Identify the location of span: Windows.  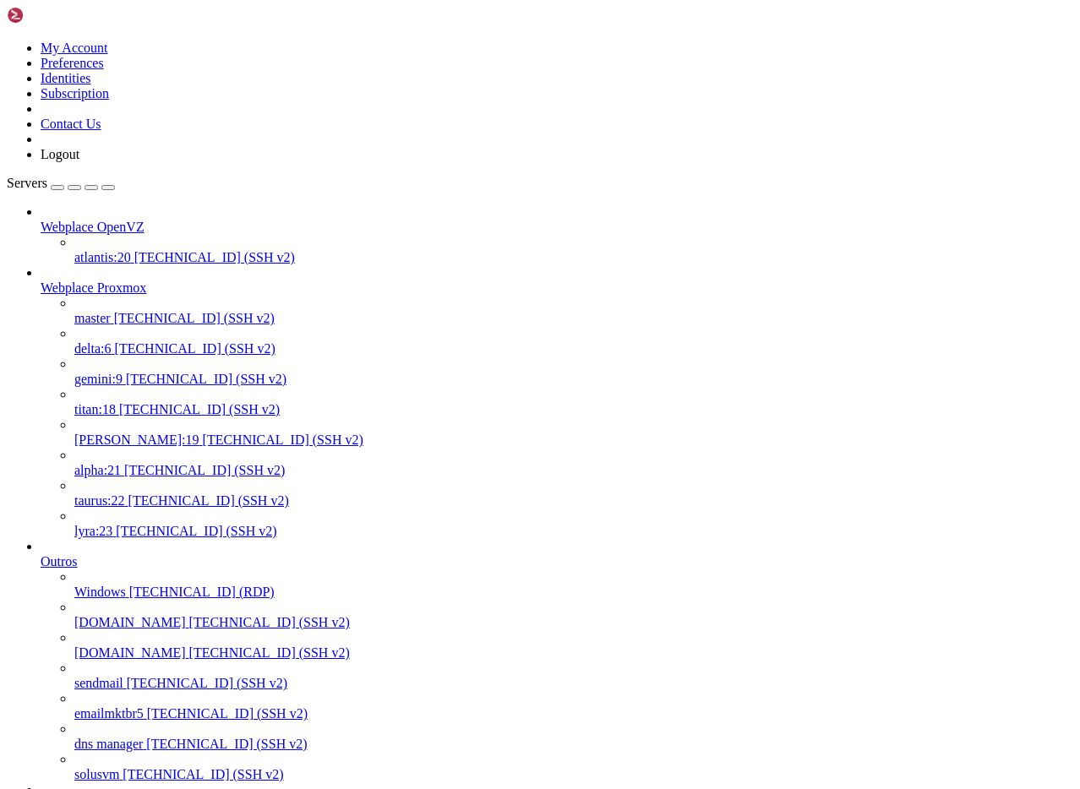
(100, 591).